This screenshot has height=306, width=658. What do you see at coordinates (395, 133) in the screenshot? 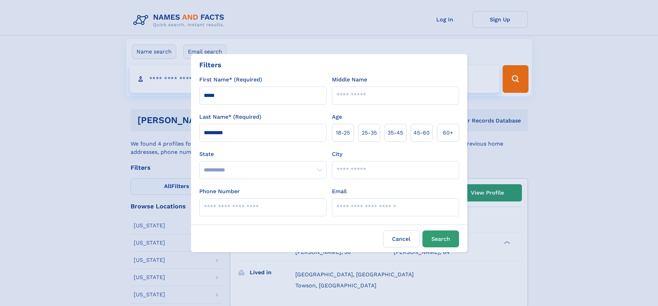
I see `span: 35‑45` at bounding box center [395, 133].